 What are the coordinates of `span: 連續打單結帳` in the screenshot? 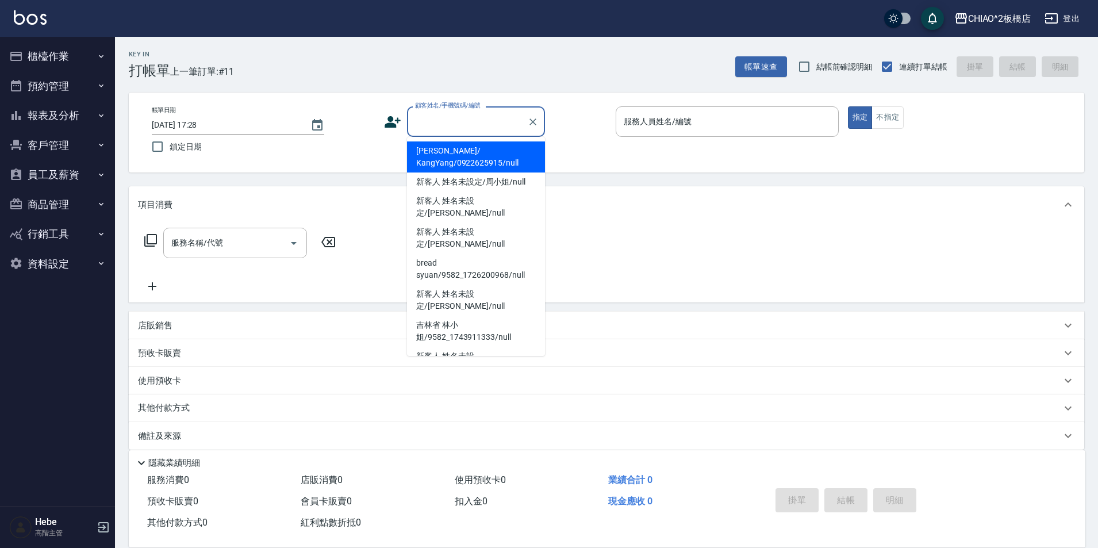 It's located at (923, 67).